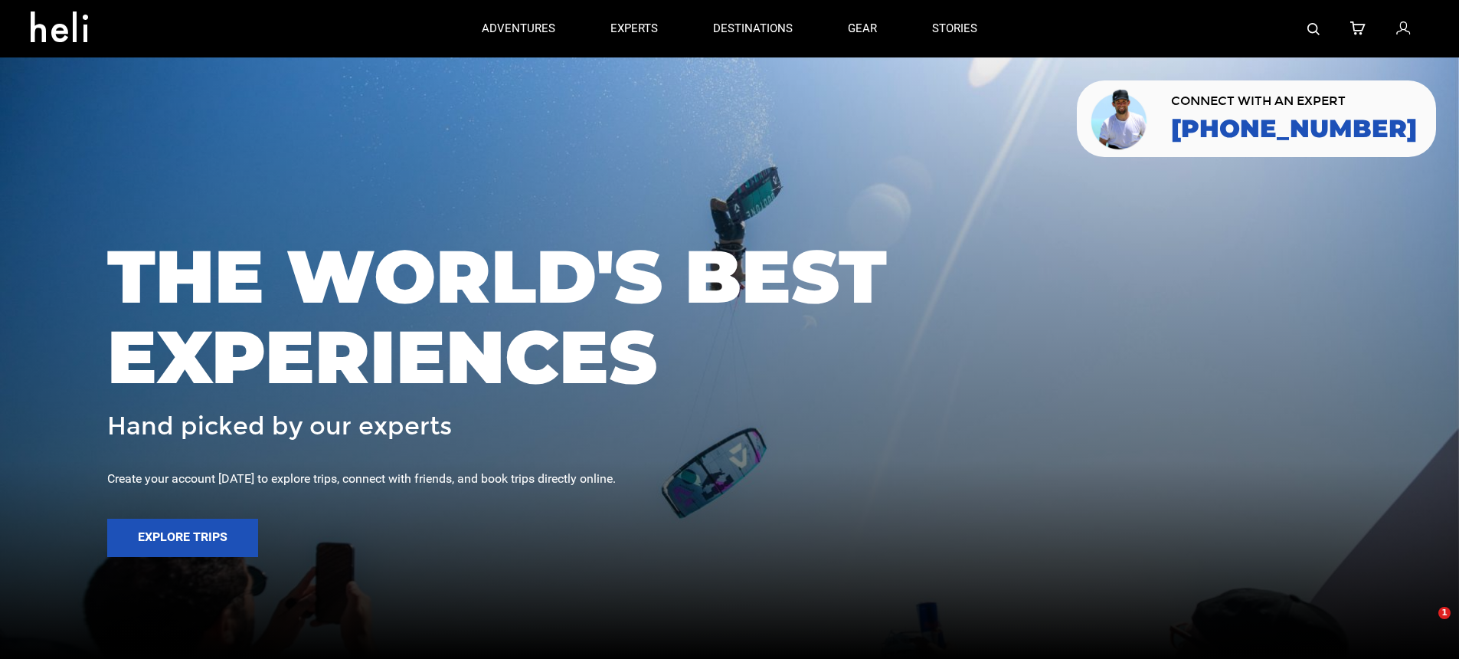  I want to click on span: 1, so click(1444, 613).